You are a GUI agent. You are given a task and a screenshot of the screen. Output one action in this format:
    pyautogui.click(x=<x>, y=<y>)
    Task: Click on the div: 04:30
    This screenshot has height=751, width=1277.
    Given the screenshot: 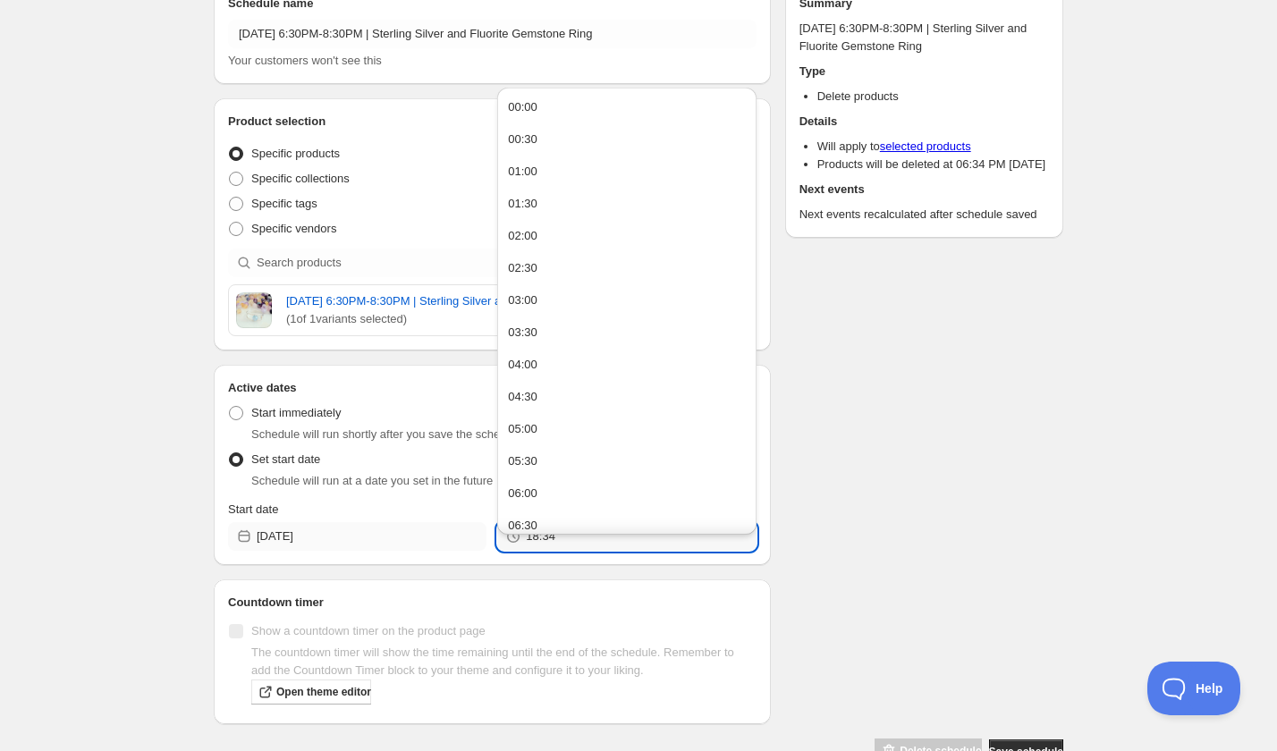 What is the action you would take?
    pyautogui.click(x=522, y=397)
    